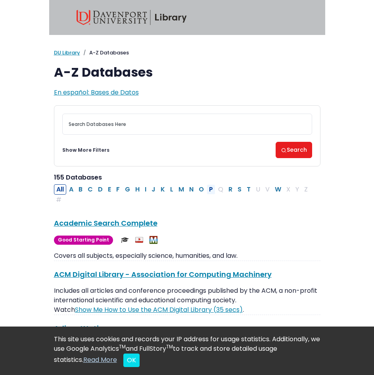 This screenshot has height=375, width=374. What do you see at coordinates (231, 189) in the screenshot?
I see `button: Filter Results R` at bounding box center [231, 189].